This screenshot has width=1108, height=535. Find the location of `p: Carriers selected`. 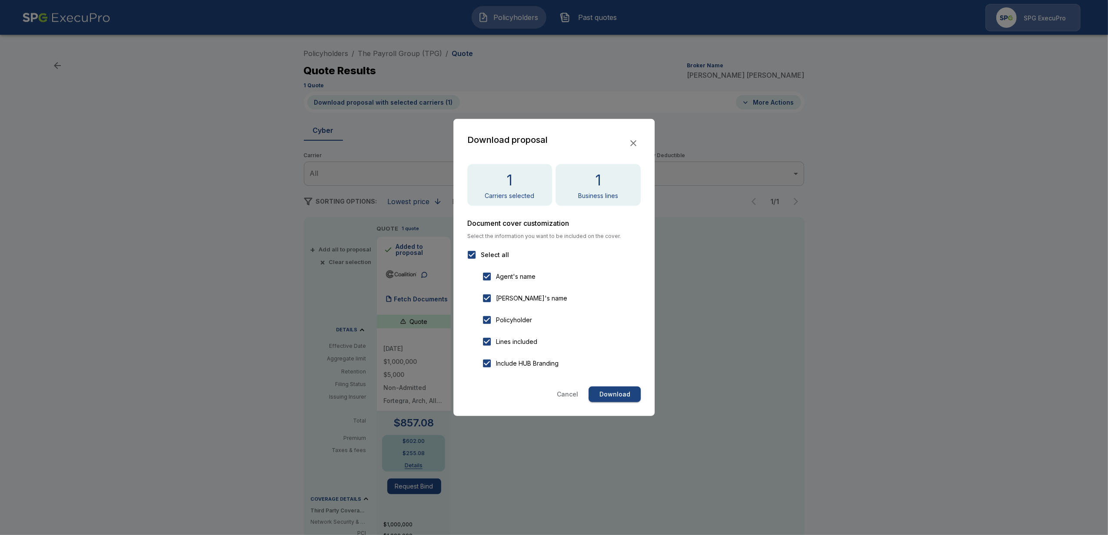

p: Carriers selected is located at coordinates (510, 196).